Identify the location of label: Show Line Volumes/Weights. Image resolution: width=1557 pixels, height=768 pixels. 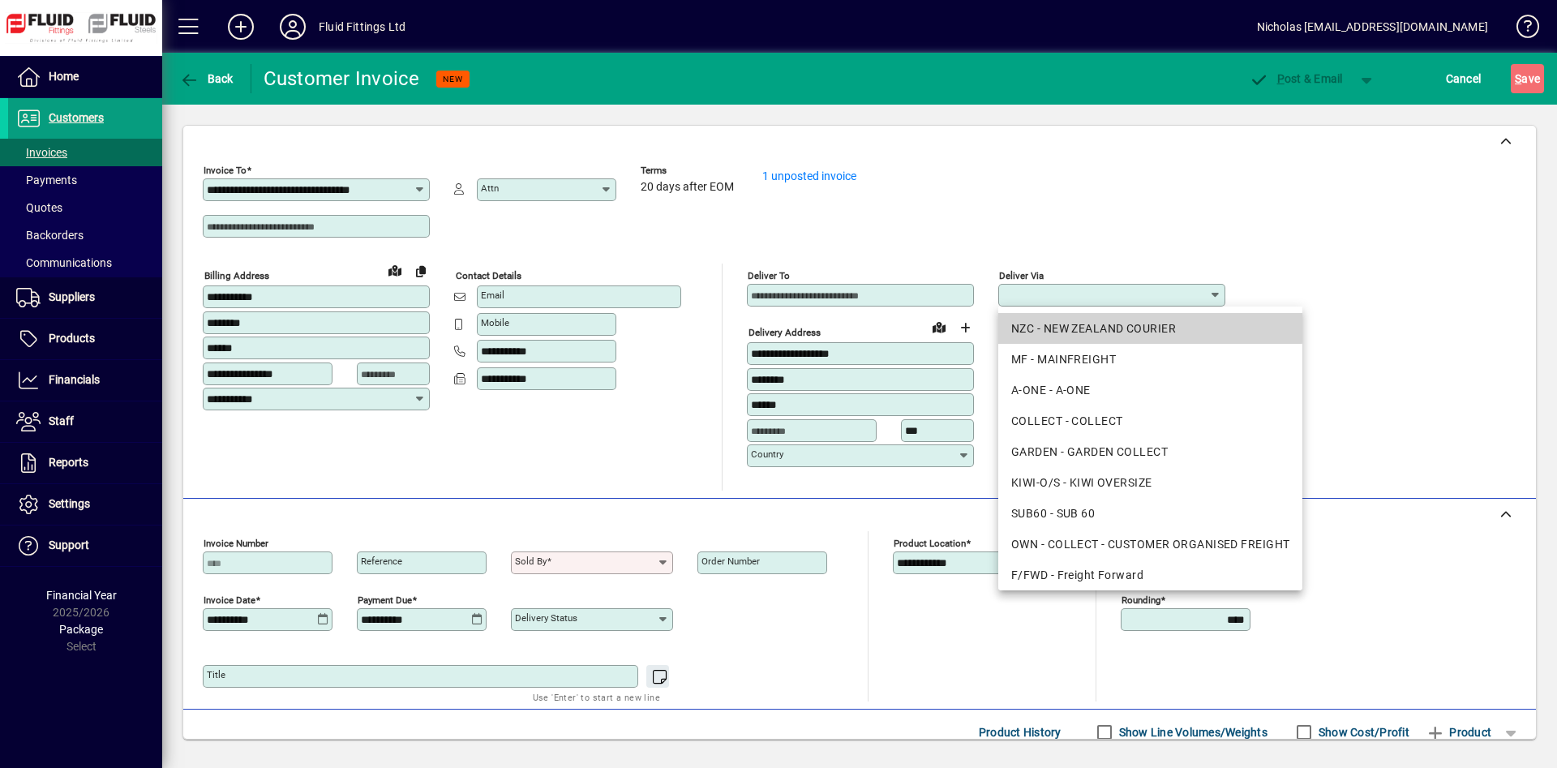
(1191, 732).